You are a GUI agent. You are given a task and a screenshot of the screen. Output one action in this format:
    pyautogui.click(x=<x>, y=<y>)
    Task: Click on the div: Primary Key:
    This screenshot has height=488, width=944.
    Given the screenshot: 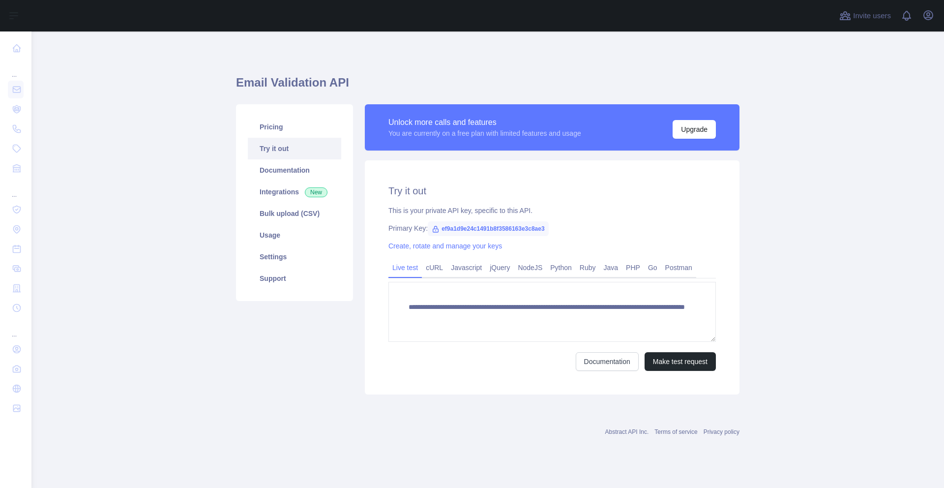 What is the action you would take?
    pyautogui.click(x=552, y=228)
    